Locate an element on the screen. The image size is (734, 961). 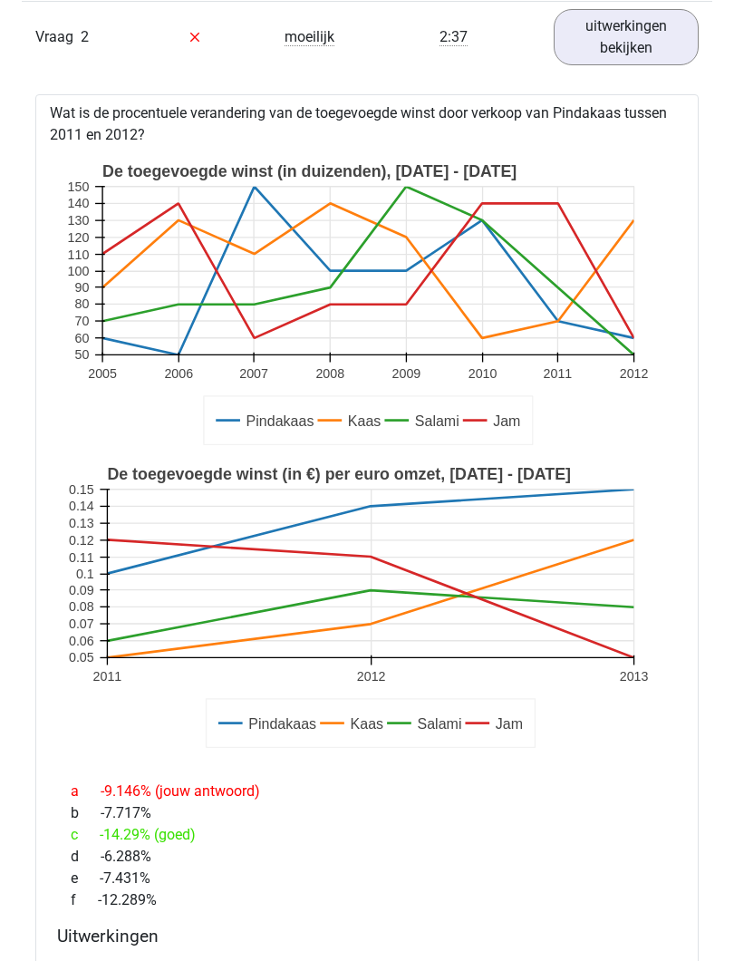
text: 0.13 is located at coordinates (82, 523).